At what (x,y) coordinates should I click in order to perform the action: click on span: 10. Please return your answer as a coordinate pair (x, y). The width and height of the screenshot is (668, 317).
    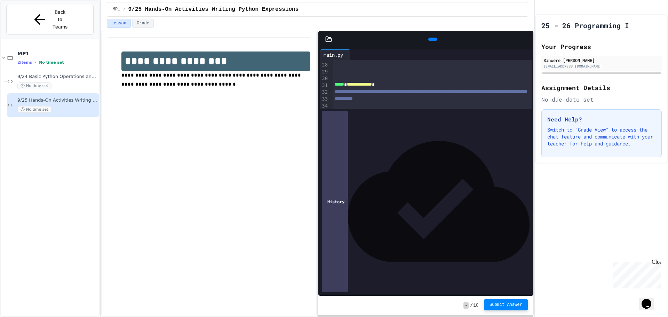
    Looking at the image, I should click on (476, 305).